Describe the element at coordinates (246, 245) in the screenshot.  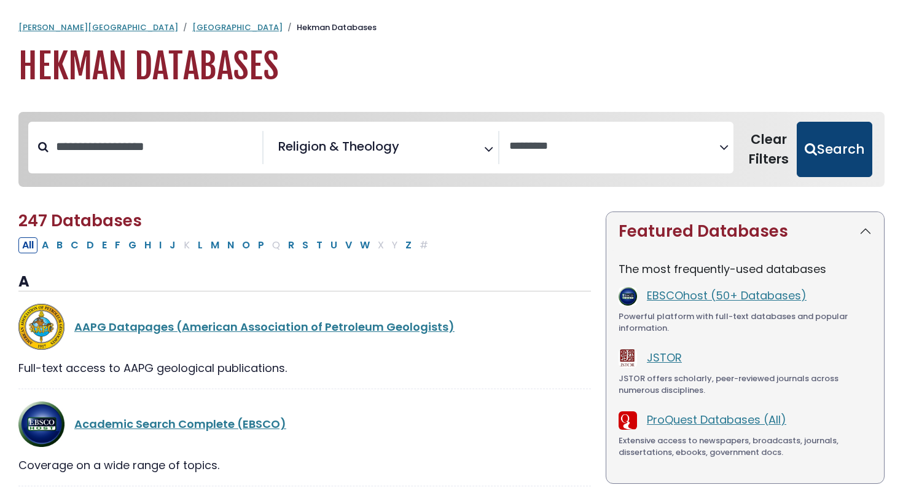
I see `button: Filter Results O` at that location.